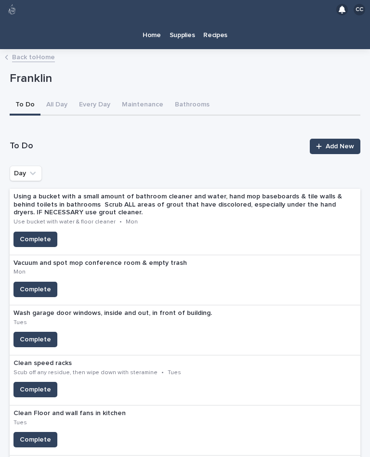 This screenshot has width=370, height=457. Describe the element at coordinates (192, 105) in the screenshot. I see `button: Bathrooms` at that location.